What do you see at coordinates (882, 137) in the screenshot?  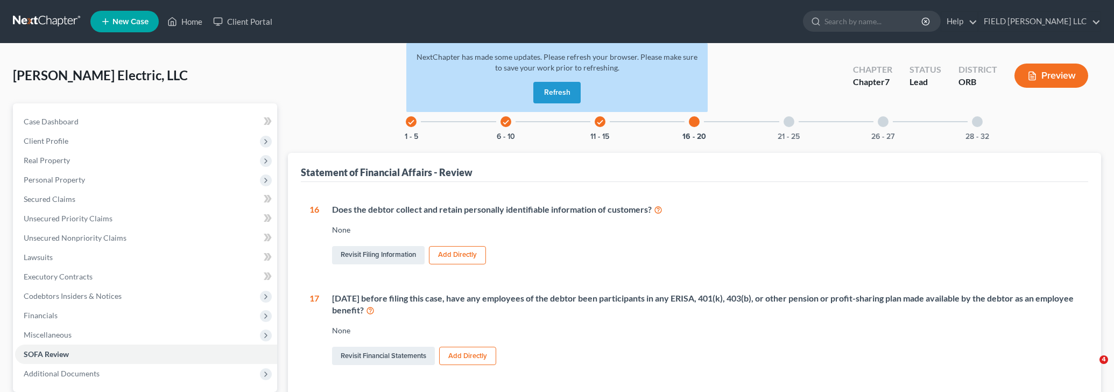 I see `button: 26 - 27` at bounding box center [882, 137].